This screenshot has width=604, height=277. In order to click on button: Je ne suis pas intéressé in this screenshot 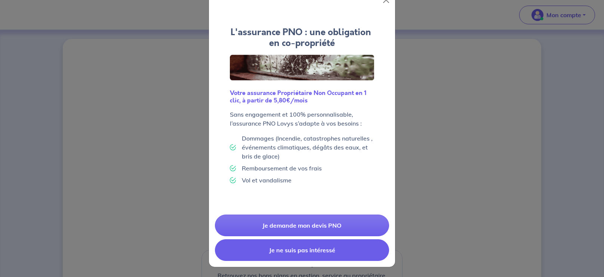, I will do `click(302, 250)`.